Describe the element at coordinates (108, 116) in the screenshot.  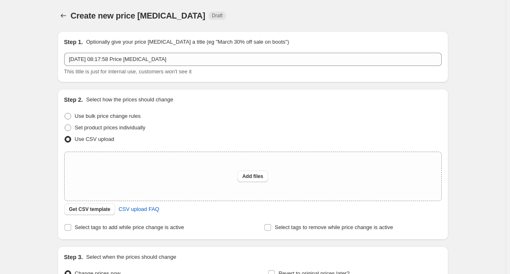
I see `span: Use bulk price change rules` at that location.